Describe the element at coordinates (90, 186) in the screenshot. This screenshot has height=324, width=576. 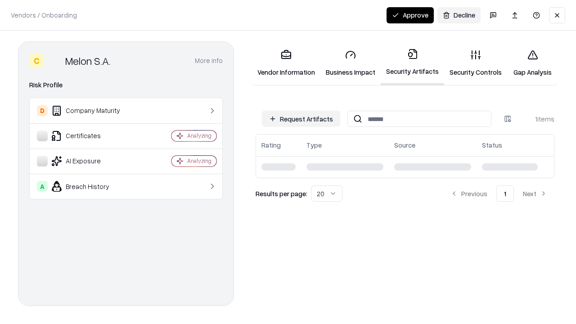
I see `div: Breach History` at that location.